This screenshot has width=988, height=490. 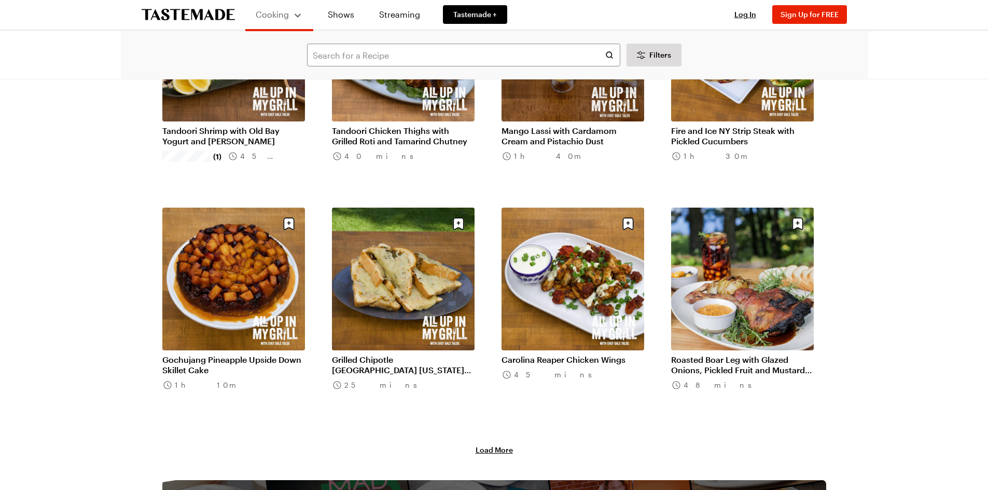 What do you see at coordinates (654, 55) in the screenshot?
I see `button: Desktop filters` at bounding box center [654, 55].